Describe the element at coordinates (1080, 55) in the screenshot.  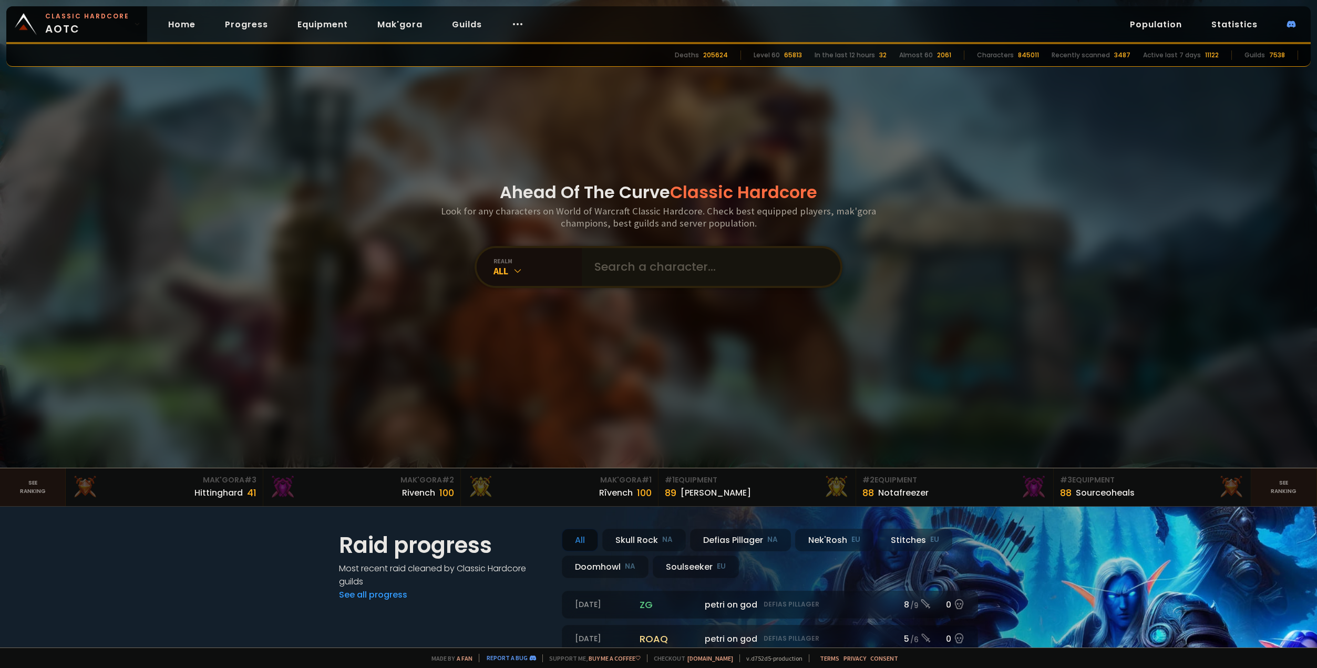
I see `div: Recently scanned` at that location.